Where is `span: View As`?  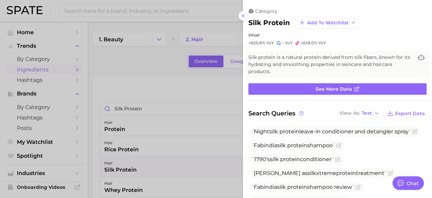 span: View As is located at coordinates (350, 113).